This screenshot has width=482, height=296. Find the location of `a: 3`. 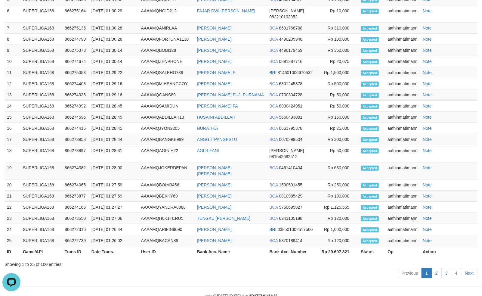

a: 3 is located at coordinates (446, 273).